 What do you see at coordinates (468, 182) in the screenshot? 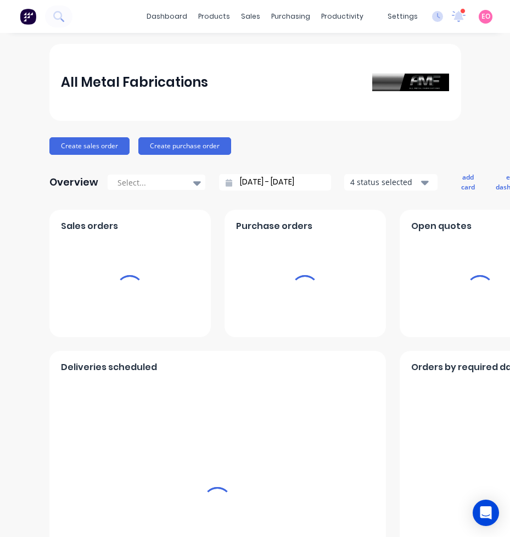
I see `button: add card` at bounding box center [468, 182].